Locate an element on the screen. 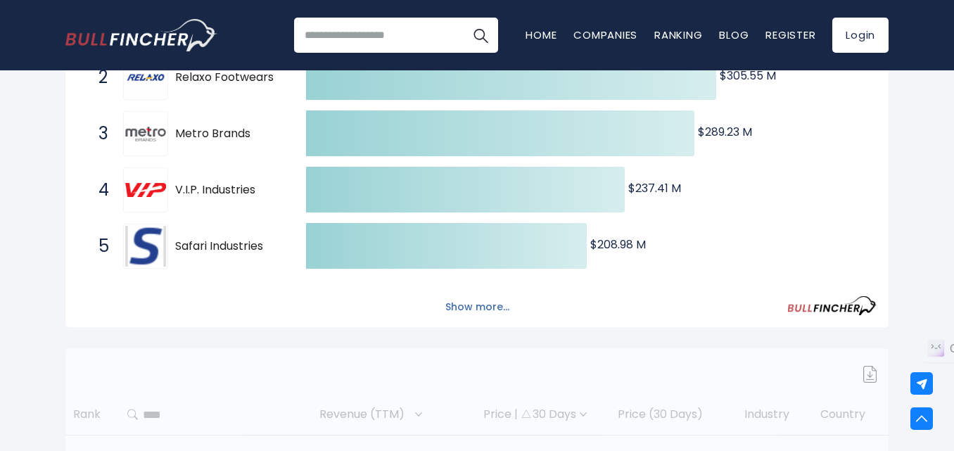 The image size is (954, 451). text: $208.98 M is located at coordinates (618, 244).